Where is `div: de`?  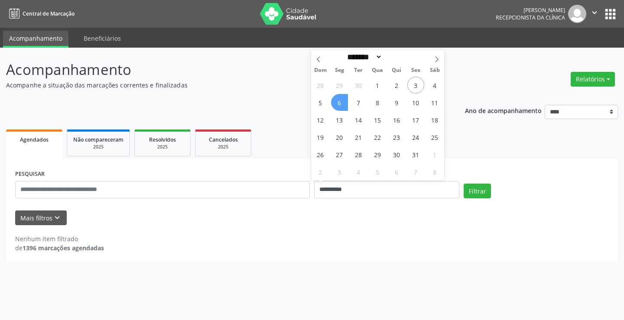
div: de is located at coordinates (59, 248).